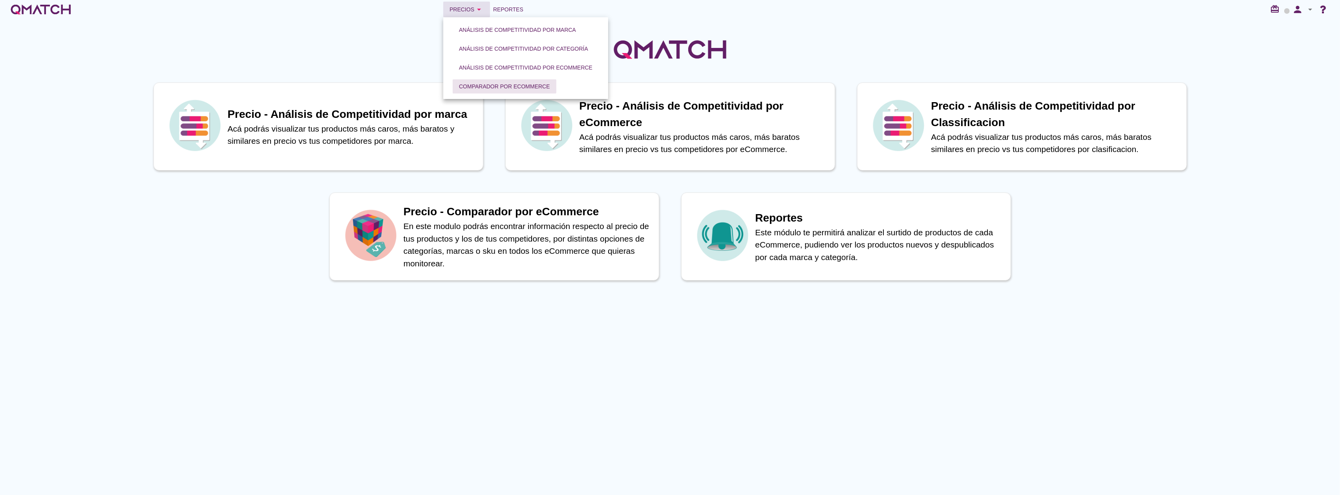 Image resolution: width=1340 pixels, height=495 pixels. I want to click on div: Comparador por eCommerce, so click(505, 86).